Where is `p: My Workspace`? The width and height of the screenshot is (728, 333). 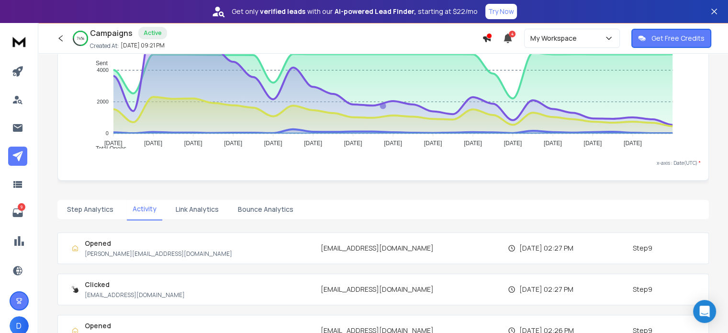
p: My Workspace is located at coordinates (555, 38).